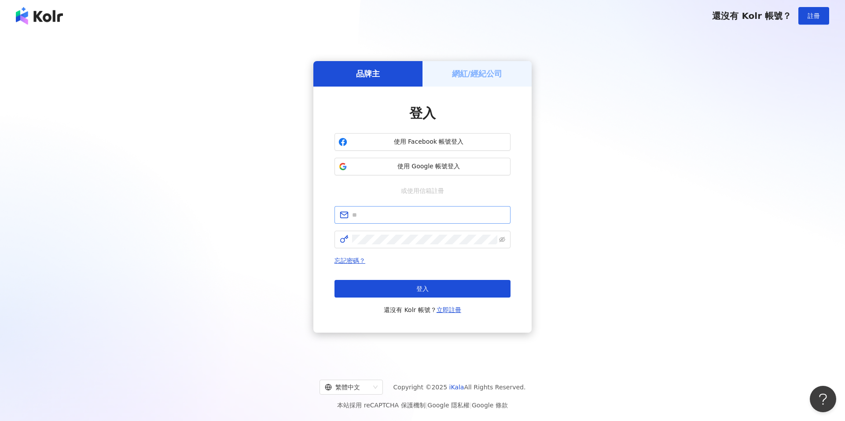 This screenshot has width=845, height=421. What do you see at coordinates (459, 388) in the screenshot?
I see `span: Copyright © 2025 All Rights Reserved.` at bounding box center [459, 388].